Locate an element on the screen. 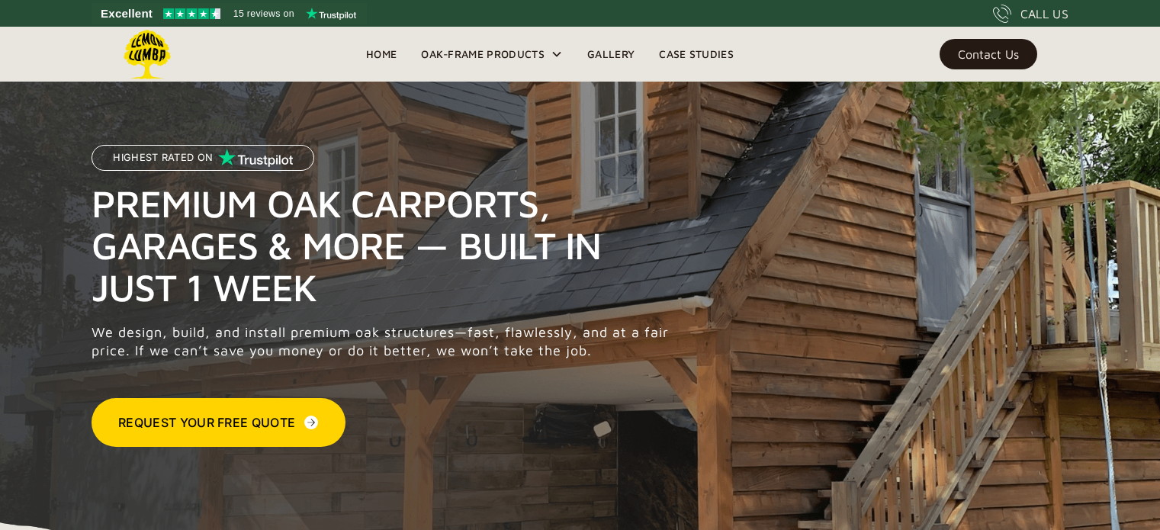  a: Gallery is located at coordinates (611, 54).